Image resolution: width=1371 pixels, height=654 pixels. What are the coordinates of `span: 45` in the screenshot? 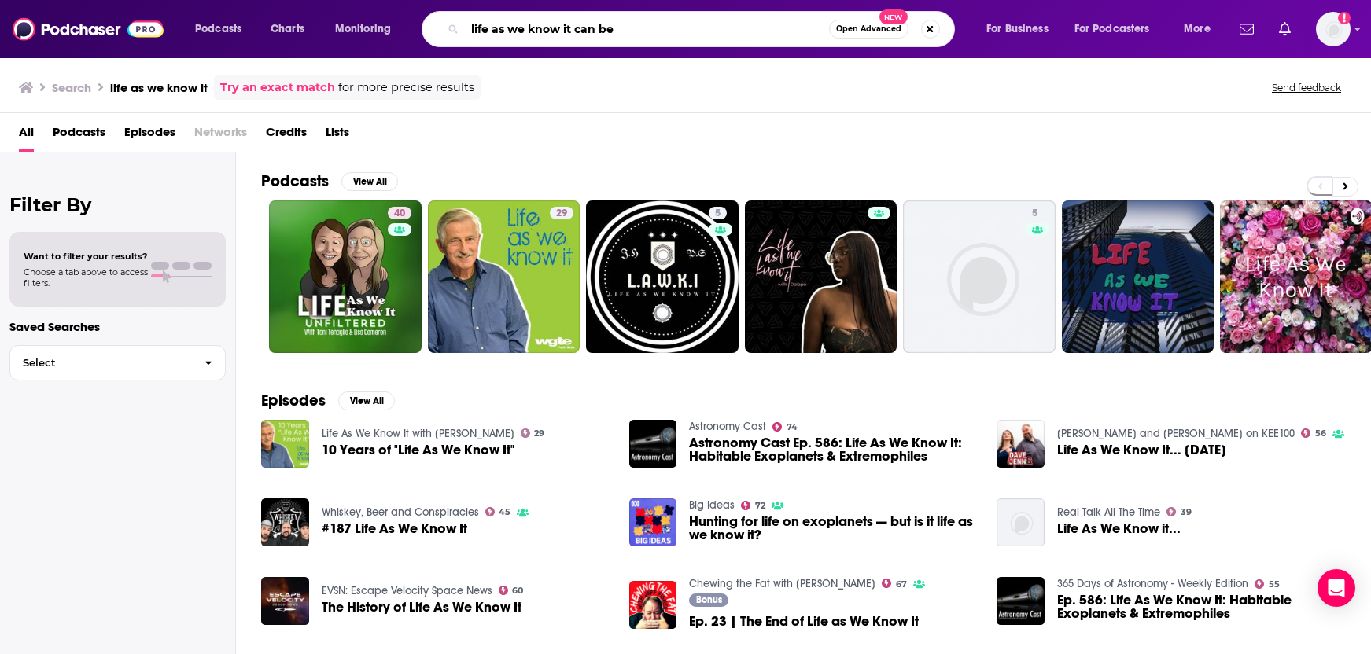 It's located at (504, 512).